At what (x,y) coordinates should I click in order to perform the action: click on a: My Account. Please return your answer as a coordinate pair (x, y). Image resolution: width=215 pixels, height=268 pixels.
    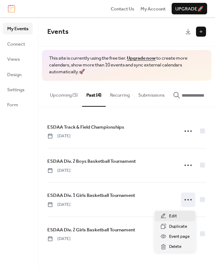
    Looking at the image, I should click on (153, 9).